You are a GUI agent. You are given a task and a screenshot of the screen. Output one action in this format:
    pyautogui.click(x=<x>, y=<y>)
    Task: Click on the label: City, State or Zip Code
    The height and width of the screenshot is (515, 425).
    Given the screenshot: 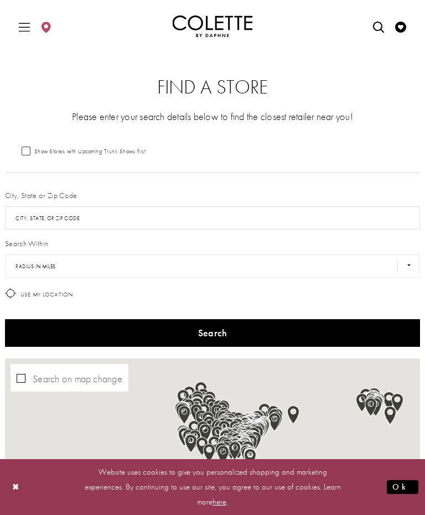 What is the action you would take?
    pyautogui.click(x=41, y=195)
    